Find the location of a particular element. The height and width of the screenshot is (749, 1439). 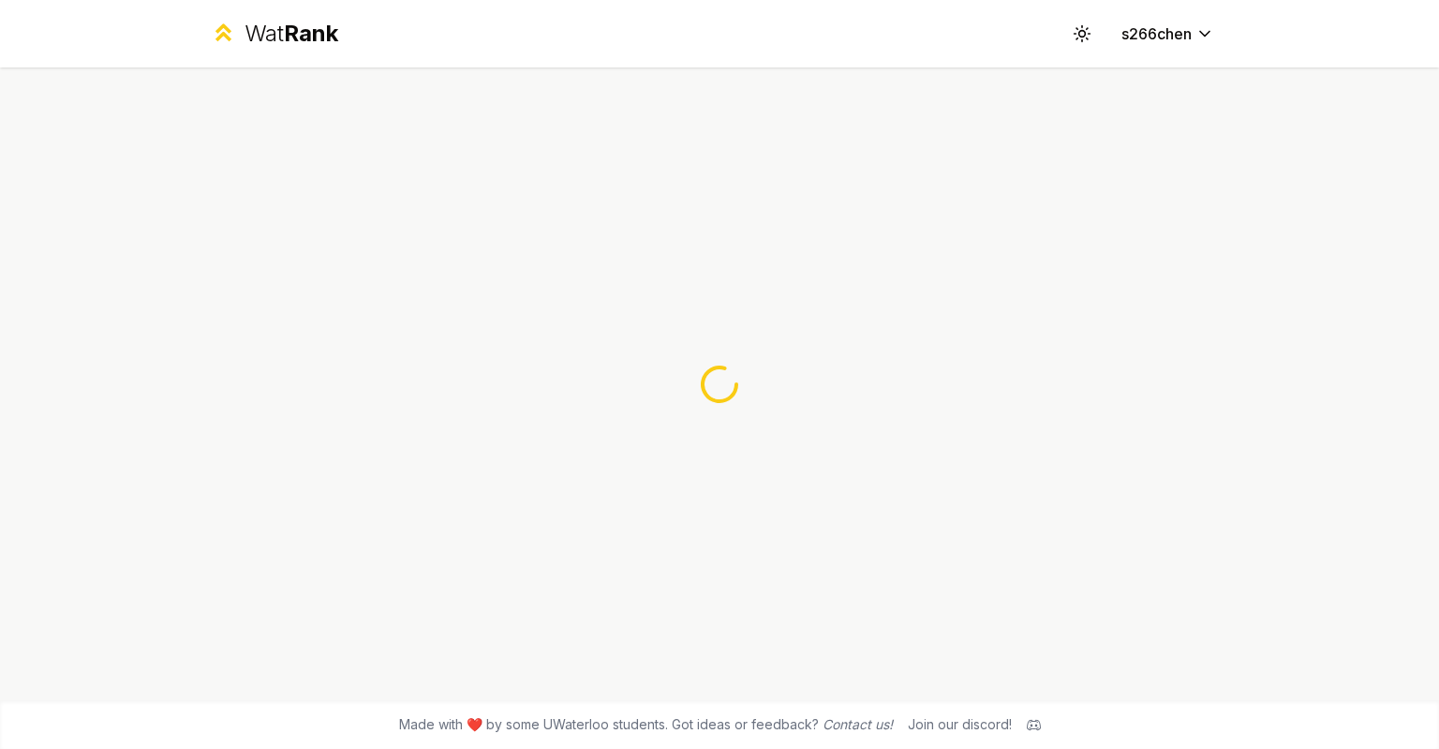

a: WatRank is located at coordinates (274, 34).